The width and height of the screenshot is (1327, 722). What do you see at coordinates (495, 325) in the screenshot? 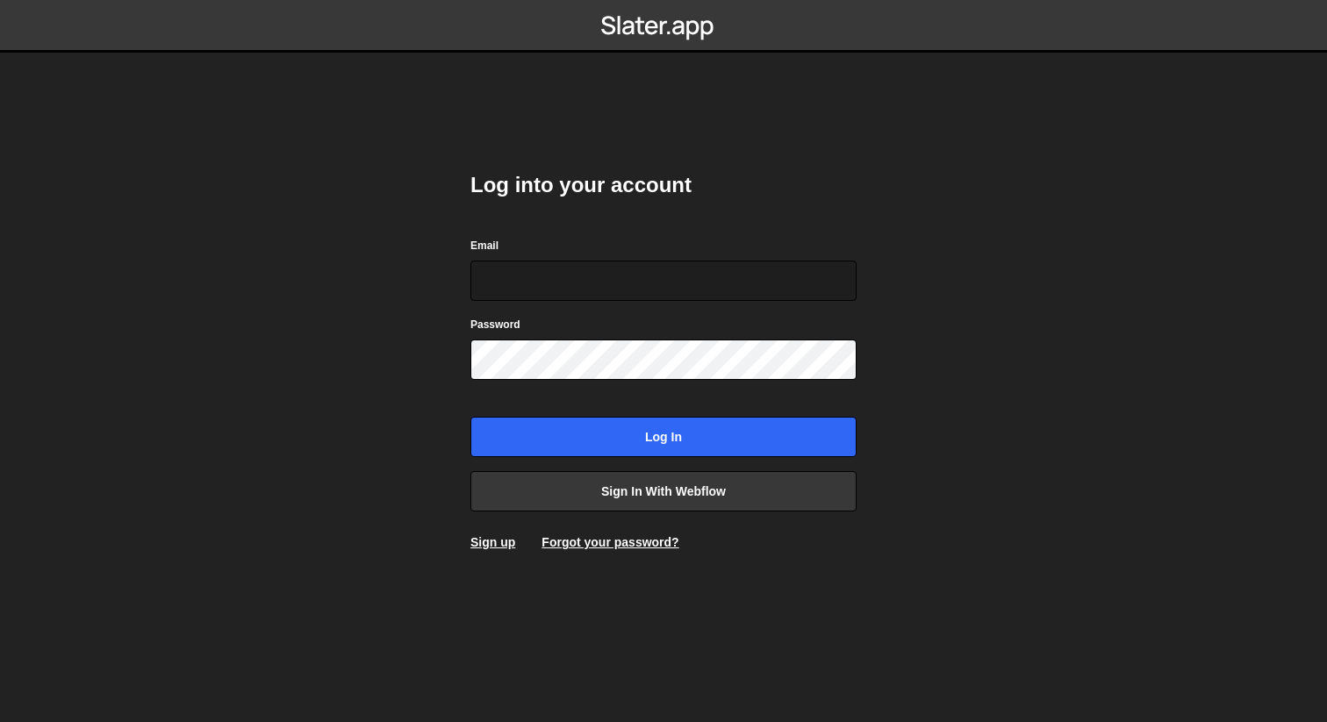
I see `label: Password` at bounding box center [495, 325].